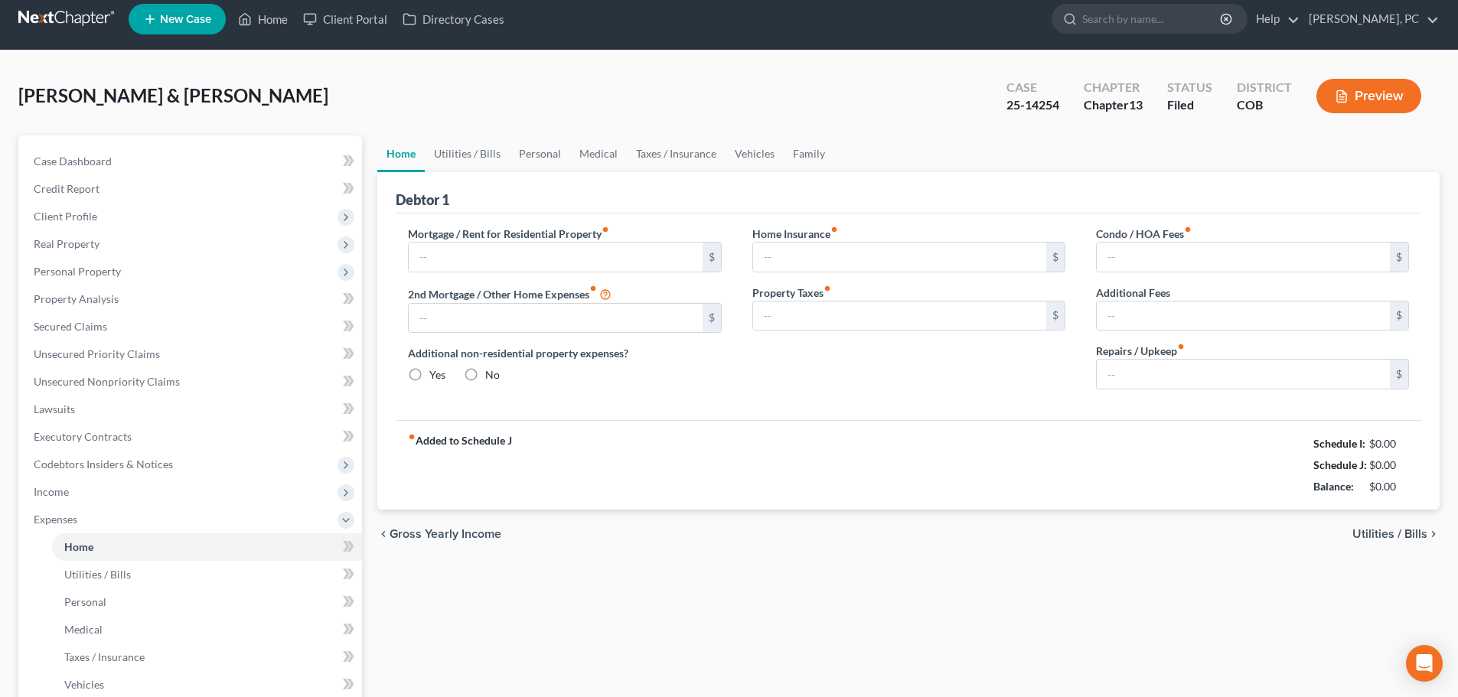 This screenshot has width=1458, height=697. I want to click on button: Preview, so click(1369, 96).